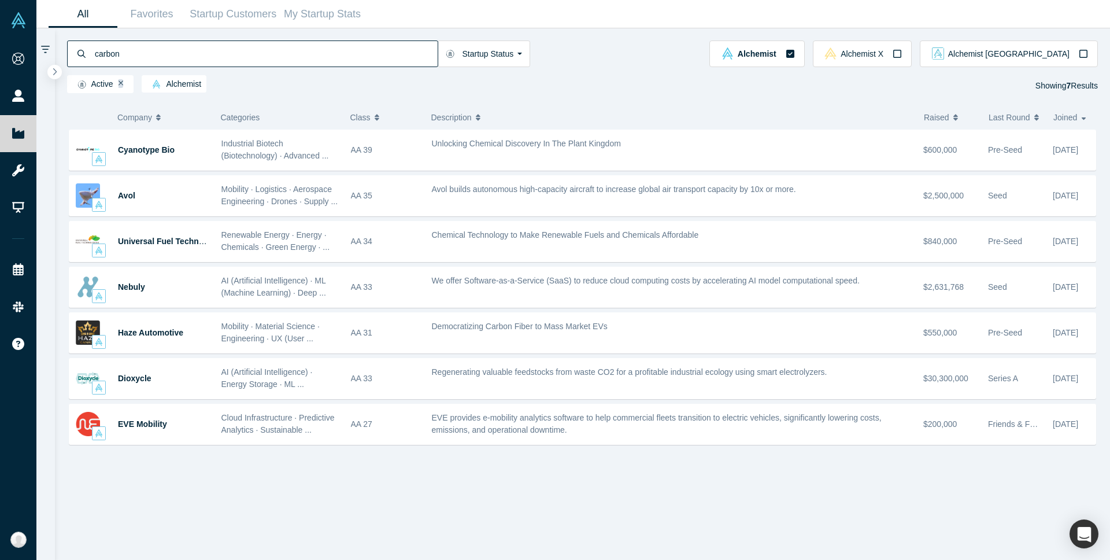 Image resolution: width=1110 pixels, height=560 pixels. I want to click on span: Mobility · Material Science · Engineering · UX (User ..., so click(271, 332).